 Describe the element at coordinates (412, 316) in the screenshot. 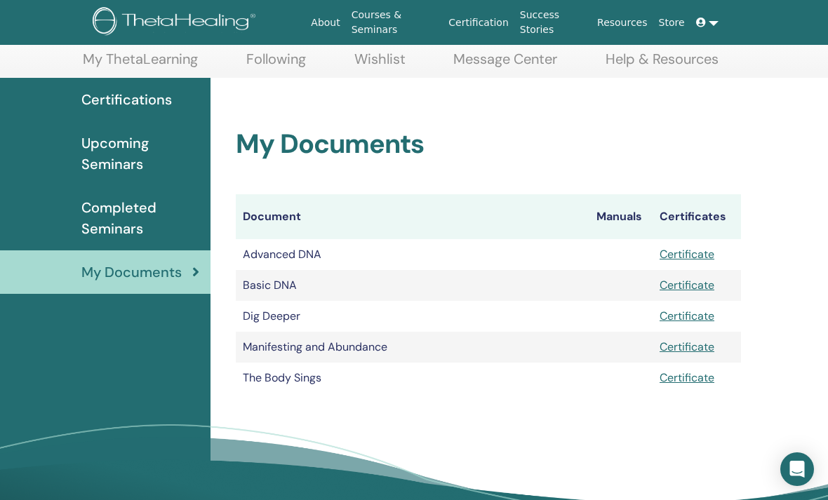

I see `td: Dig Deeper` at that location.